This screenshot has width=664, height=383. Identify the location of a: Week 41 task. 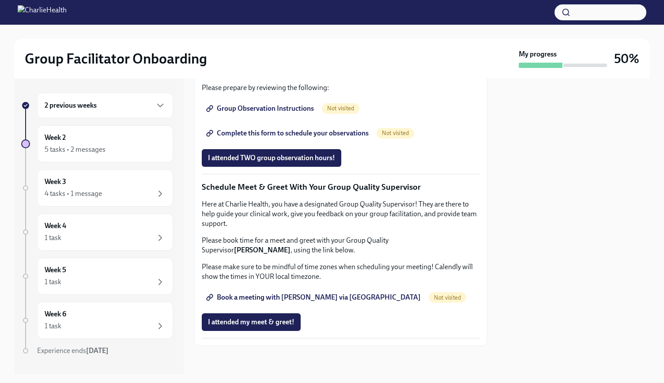
(97, 232).